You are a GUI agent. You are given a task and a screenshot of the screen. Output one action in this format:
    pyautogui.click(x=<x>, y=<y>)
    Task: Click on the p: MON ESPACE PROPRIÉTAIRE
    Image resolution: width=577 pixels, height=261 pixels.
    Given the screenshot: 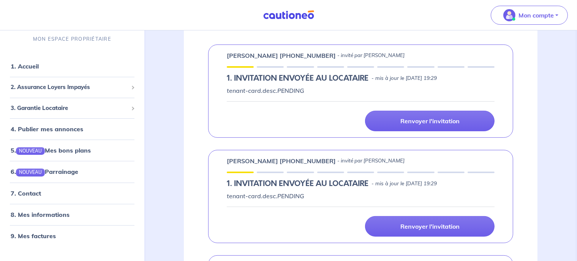 What is the action you would take?
    pyautogui.click(x=72, y=39)
    